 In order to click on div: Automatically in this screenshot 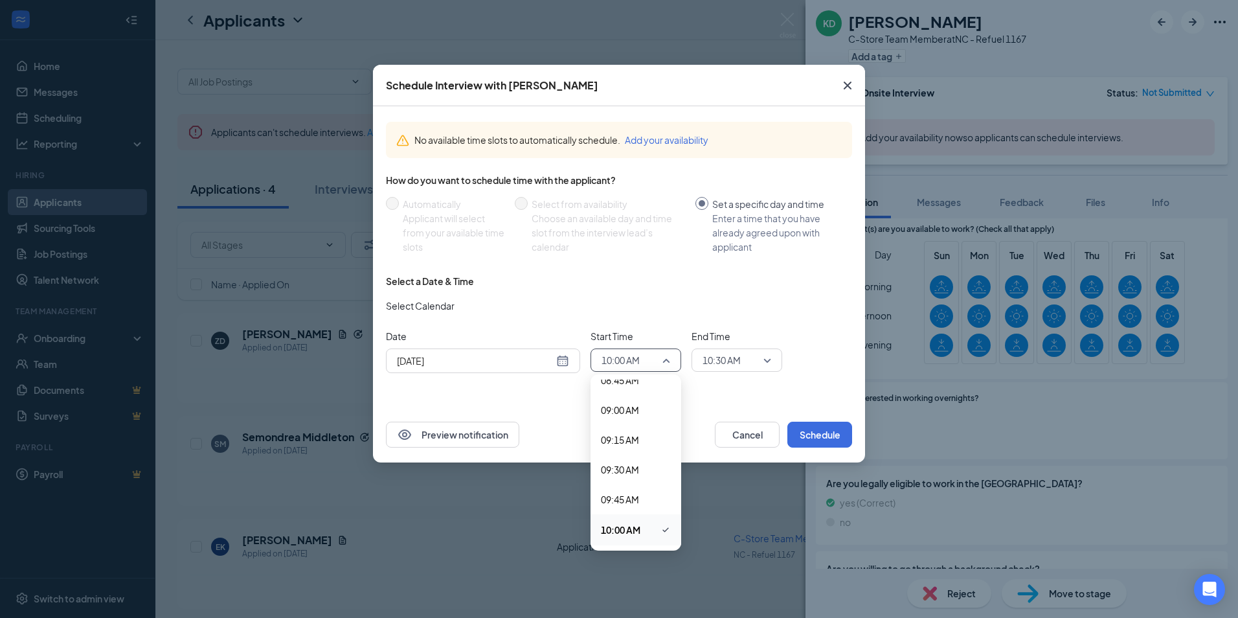, I will do `click(453, 204)`.